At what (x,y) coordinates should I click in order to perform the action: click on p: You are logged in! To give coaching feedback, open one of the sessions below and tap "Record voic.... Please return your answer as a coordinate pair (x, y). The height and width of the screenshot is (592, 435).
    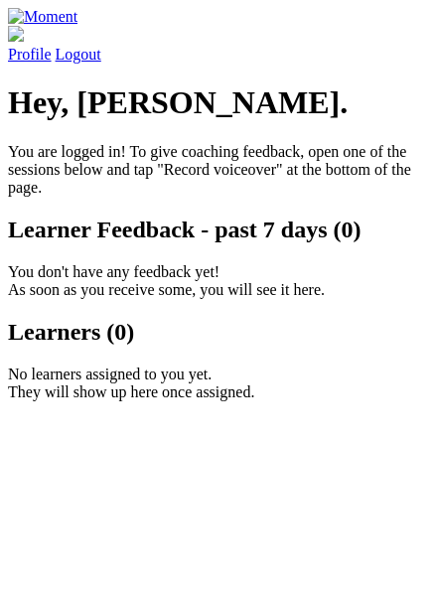
    Looking at the image, I should click on (217, 170).